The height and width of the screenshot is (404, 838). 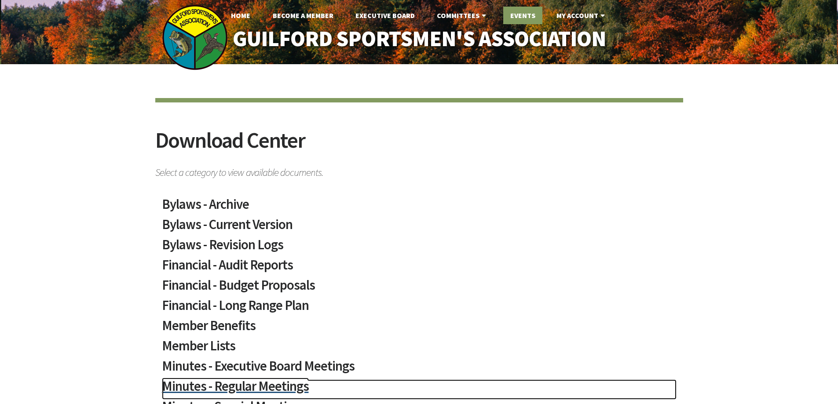 I want to click on a: Minutes - Executive Board Meetings, so click(x=419, y=369).